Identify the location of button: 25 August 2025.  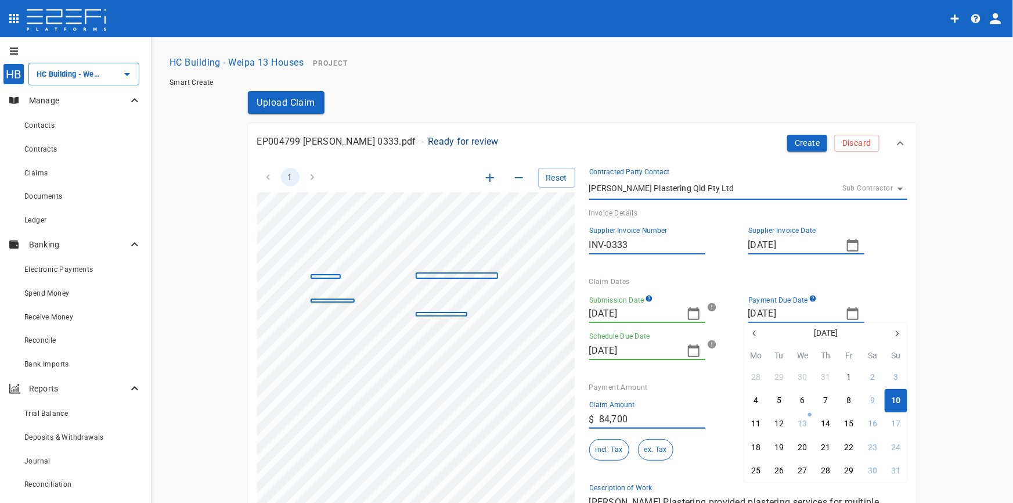
(756, 470).